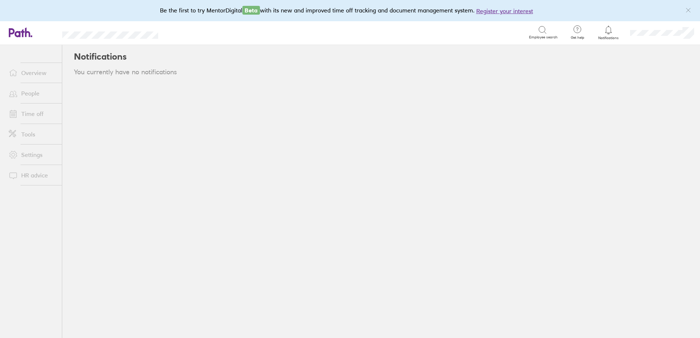 The height and width of the screenshot is (338, 700). Describe the element at coordinates (577, 38) in the screenshot. I see `span: Get help` at that location.